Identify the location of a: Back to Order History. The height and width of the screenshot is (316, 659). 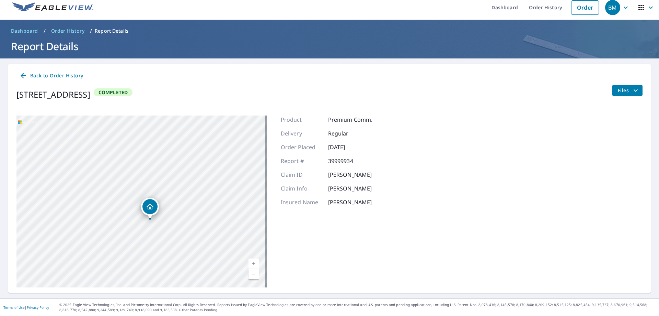
(51, 76).